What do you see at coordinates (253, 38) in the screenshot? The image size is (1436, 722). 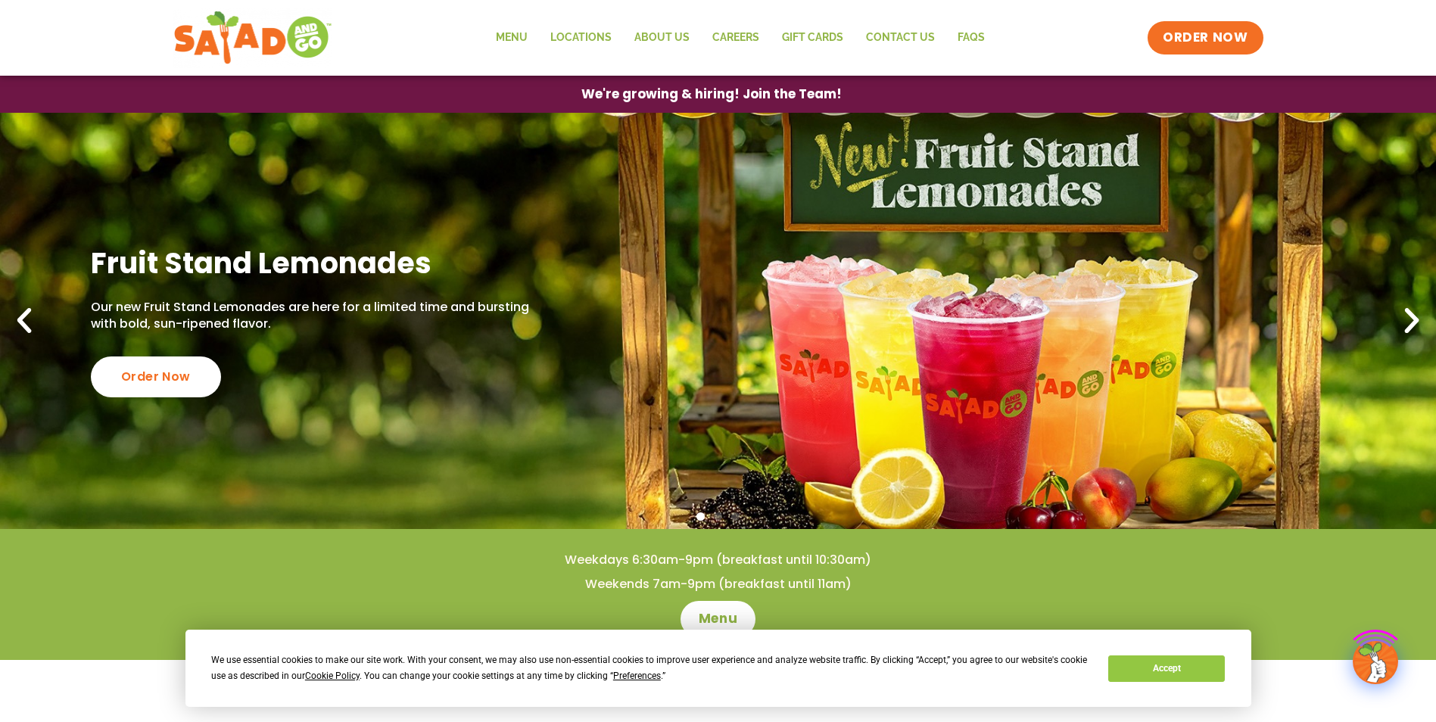 I see `img: new-SAG-logo-768×292` at bounding box center [253, 38].